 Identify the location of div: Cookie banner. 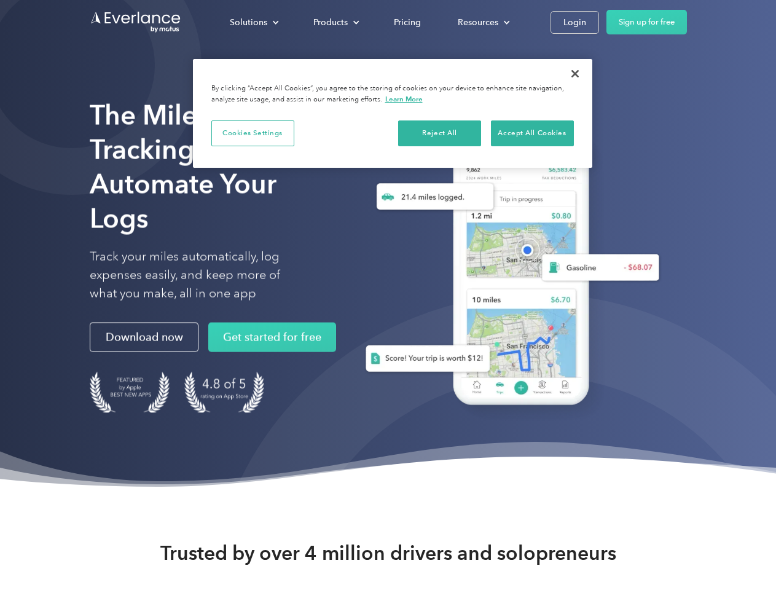
(393, 113).